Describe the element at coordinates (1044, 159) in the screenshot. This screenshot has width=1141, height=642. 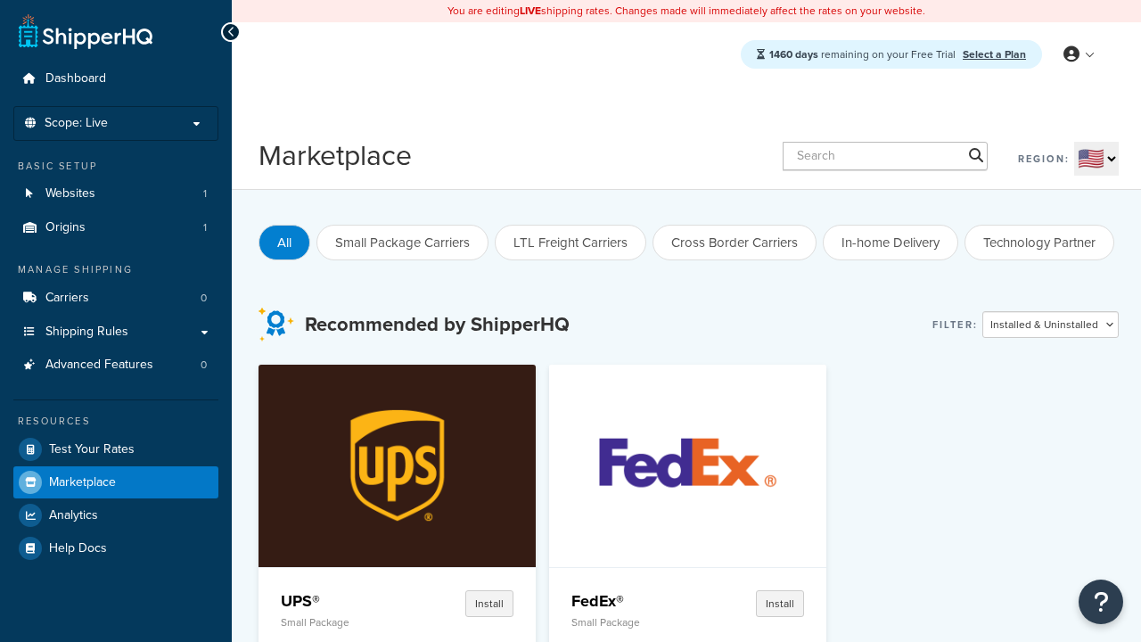
I see `label: Region:` at that location.